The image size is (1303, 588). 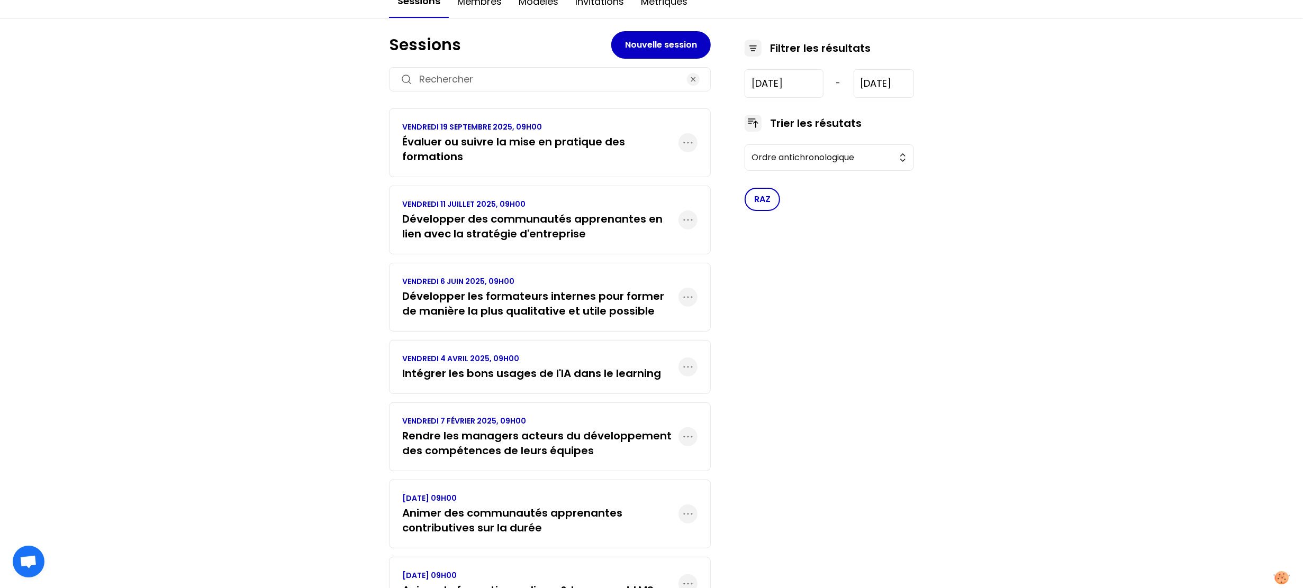 I want to click on div: Ouvrir le chat, so click(x=29, y=562).